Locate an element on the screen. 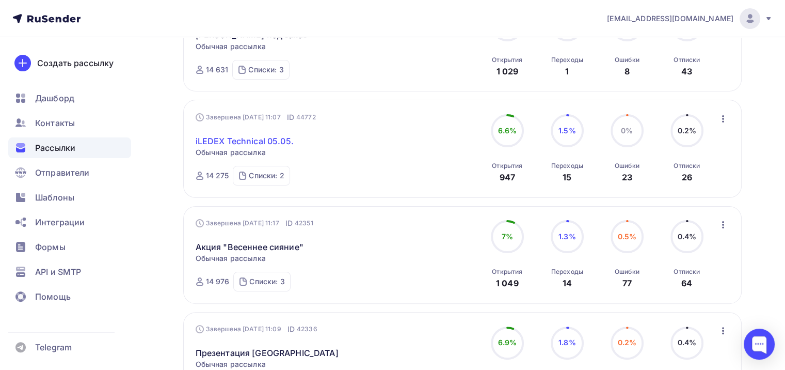  span: API и SMTP is located at coordinates (58, 272).